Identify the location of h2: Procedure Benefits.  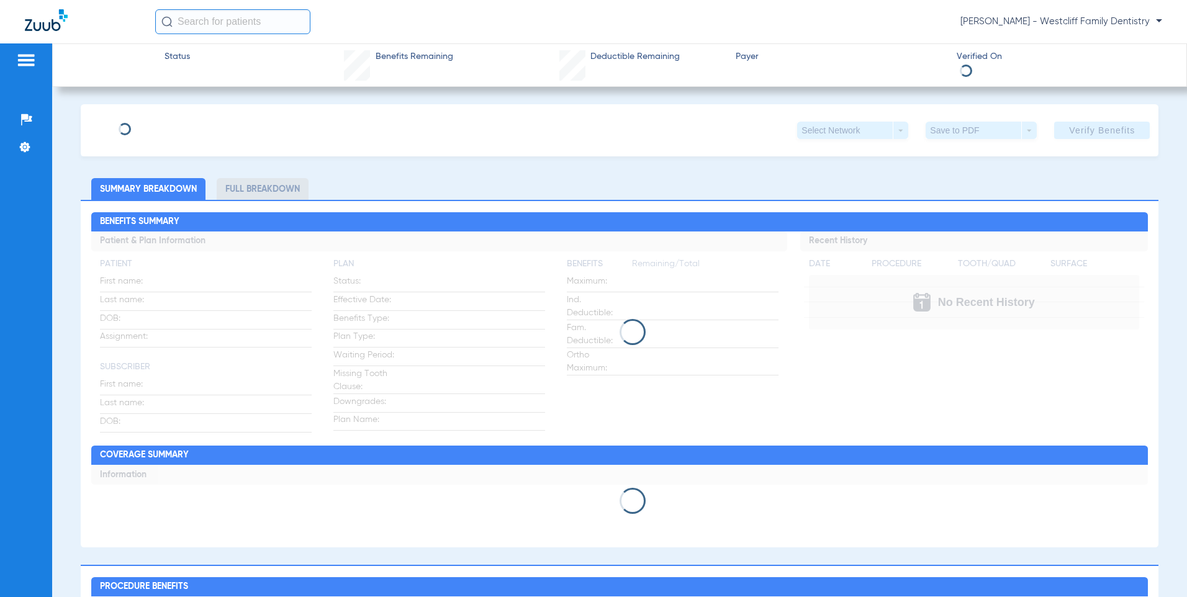
(620, 587).